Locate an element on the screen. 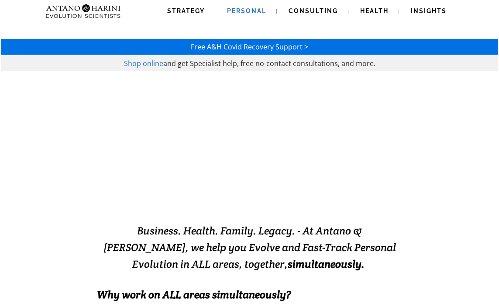  span: Why work on ALL areas simultaneously? is located at coordinates (194, 294).